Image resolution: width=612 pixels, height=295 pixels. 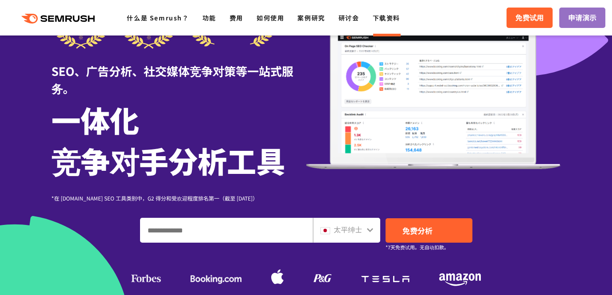 What do you see at coordinates (95, 119) in the screenshot?
I see `font: 一体化` at bounding box center [95, 119].